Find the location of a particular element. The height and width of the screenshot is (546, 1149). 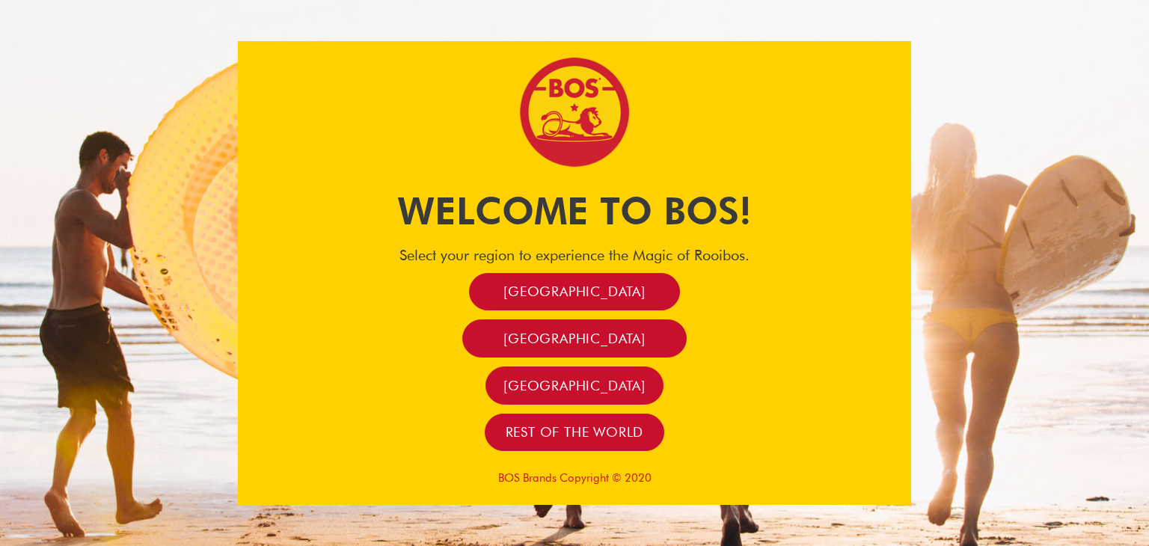

img: Bos Brands is located at coordinates (575, 112).